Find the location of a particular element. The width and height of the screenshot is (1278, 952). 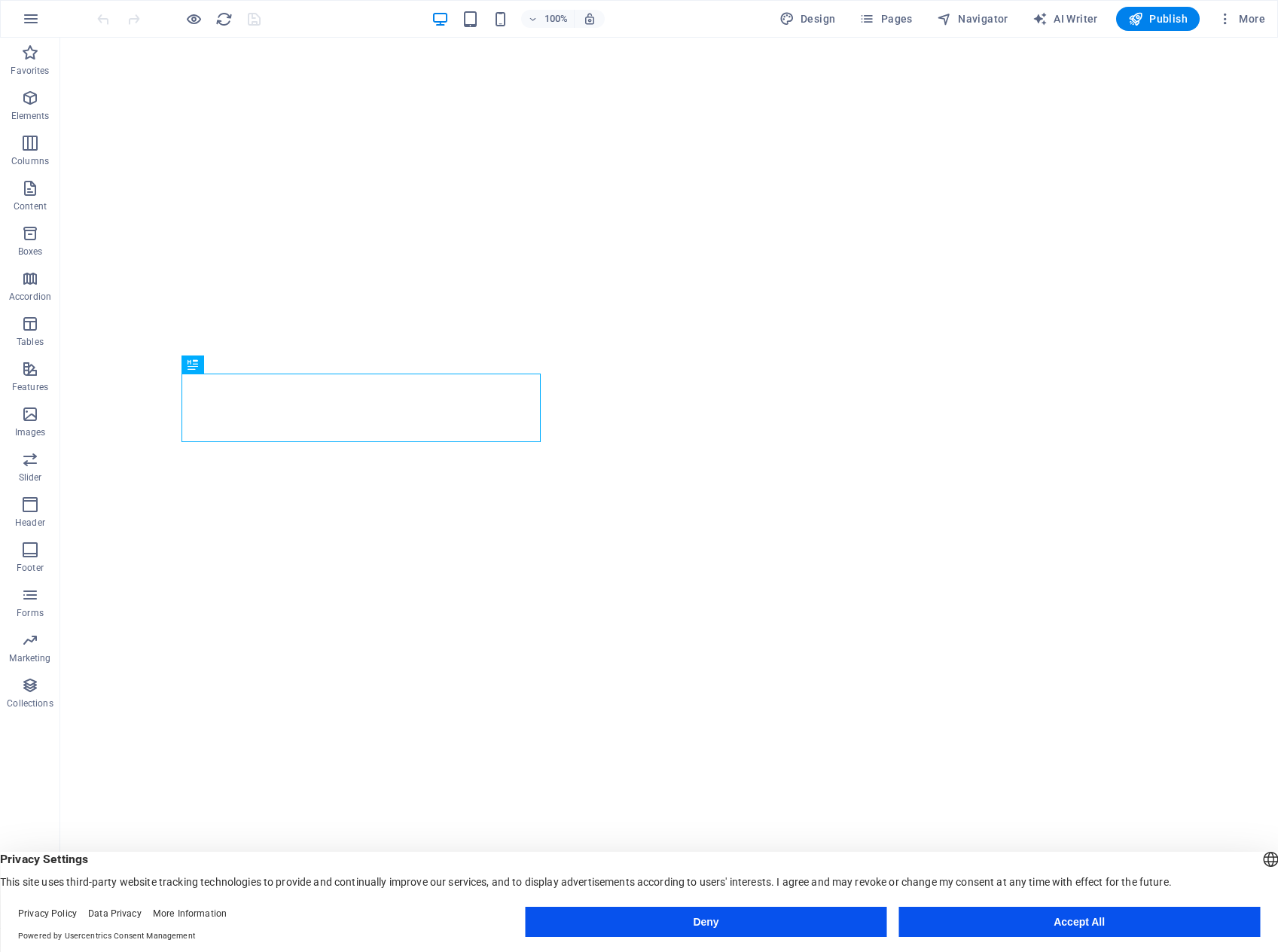

h6: 100% is located at coordinates (556, 19).